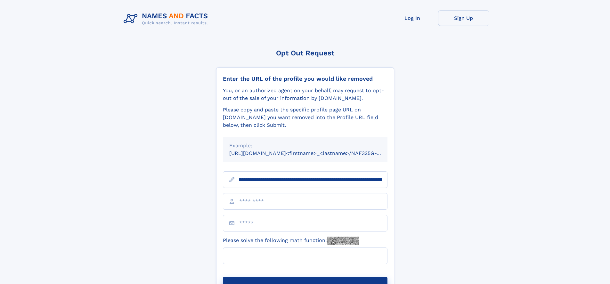  I want to click on div: You, or an authorized agent on your behalf, may request to opt-out of the sale of your informatio..., so click(305, 94).